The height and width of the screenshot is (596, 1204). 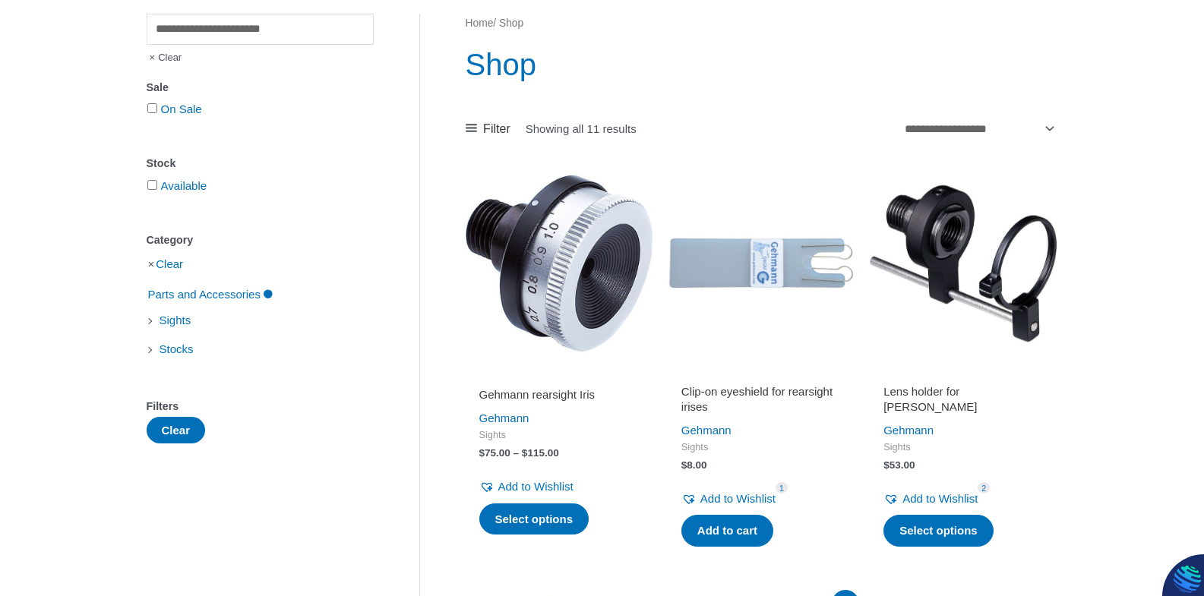 I want to click on h1: Shop, so click(x=761, y=65).